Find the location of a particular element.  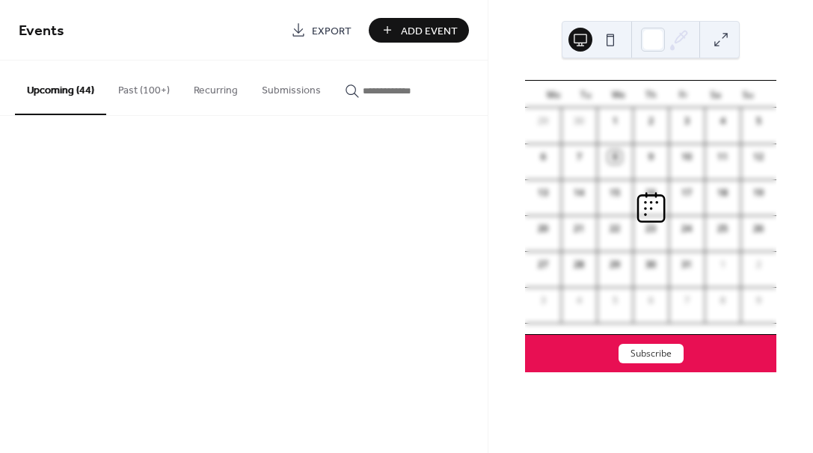

div: 12 is located at coordinates (758, 157).